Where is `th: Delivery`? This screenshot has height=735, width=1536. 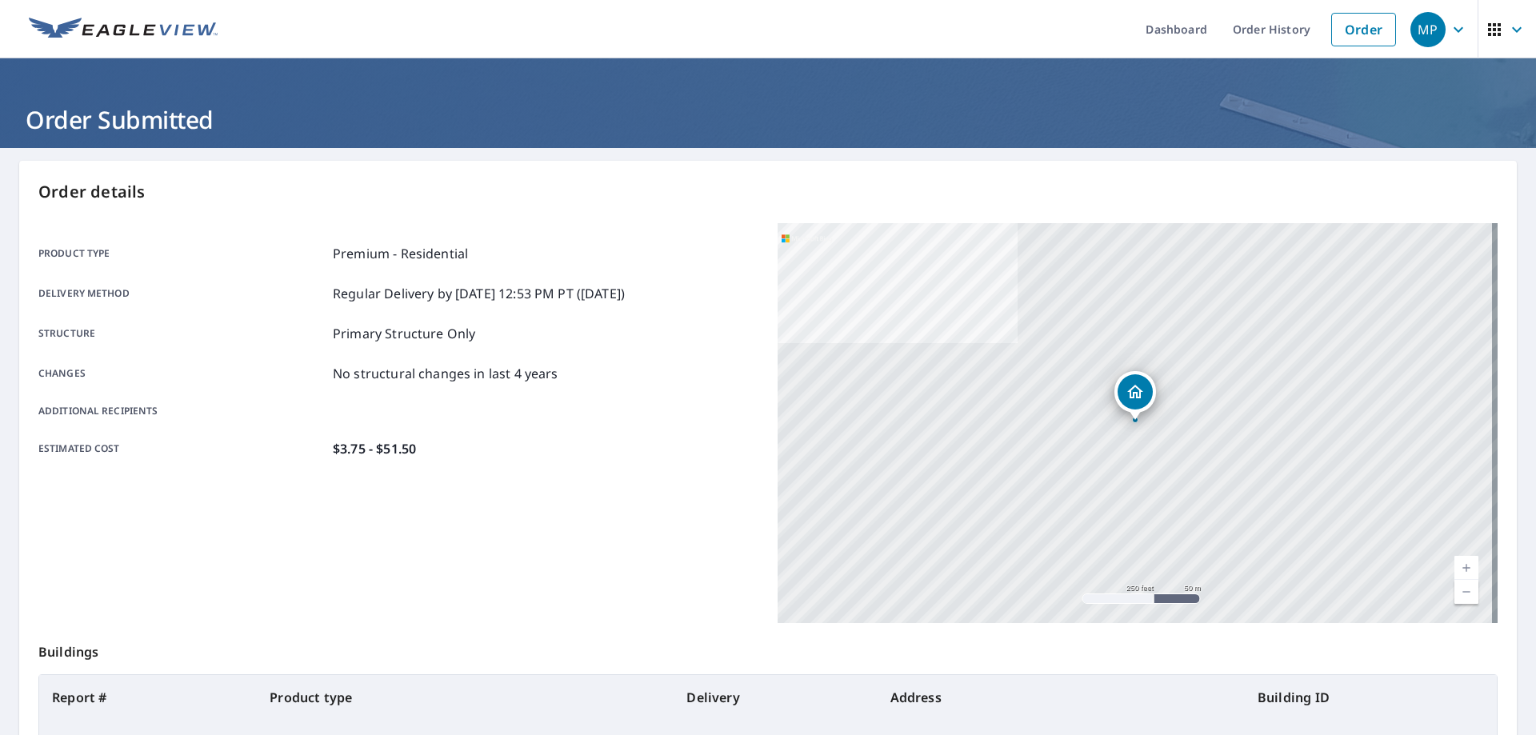 th: Delivery is located at coordinates (775, 698).